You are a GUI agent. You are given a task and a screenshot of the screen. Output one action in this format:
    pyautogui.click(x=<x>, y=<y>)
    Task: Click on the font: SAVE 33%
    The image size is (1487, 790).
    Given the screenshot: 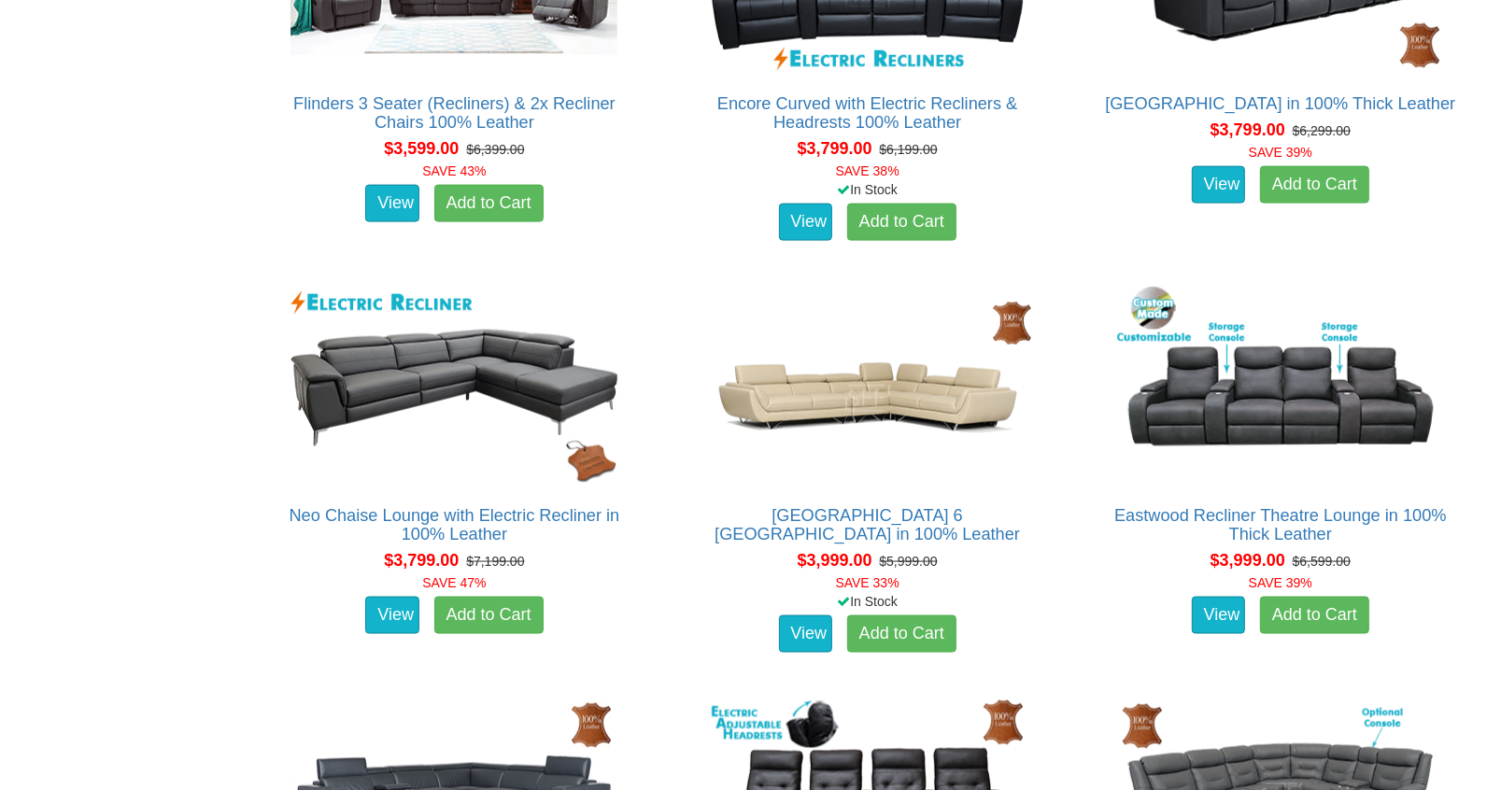 What is the action you would take?
    pyautogui.click(x=868, y=583)
    